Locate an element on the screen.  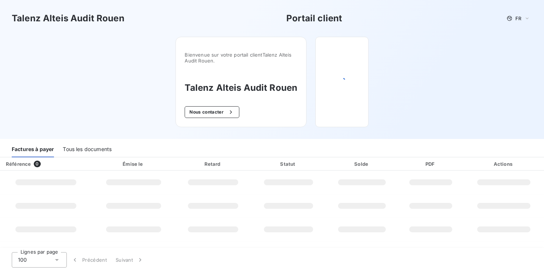
div: Émise le is located at coordinates (134, 164).